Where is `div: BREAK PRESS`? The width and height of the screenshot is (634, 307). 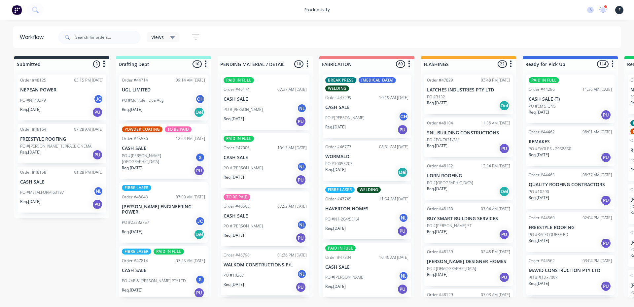
div: BREAK PRESS is located at coordinates (341, 80).